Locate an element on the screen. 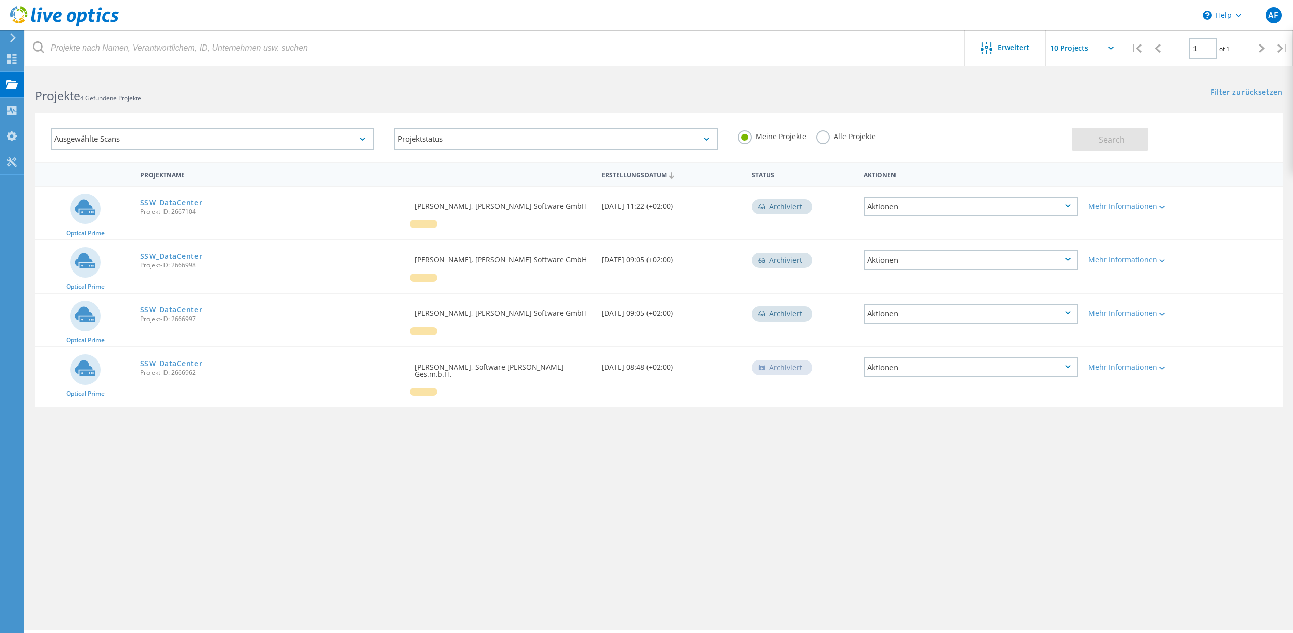  span: Projekt-ID: 2666998 is located at coordinates (272, 265).